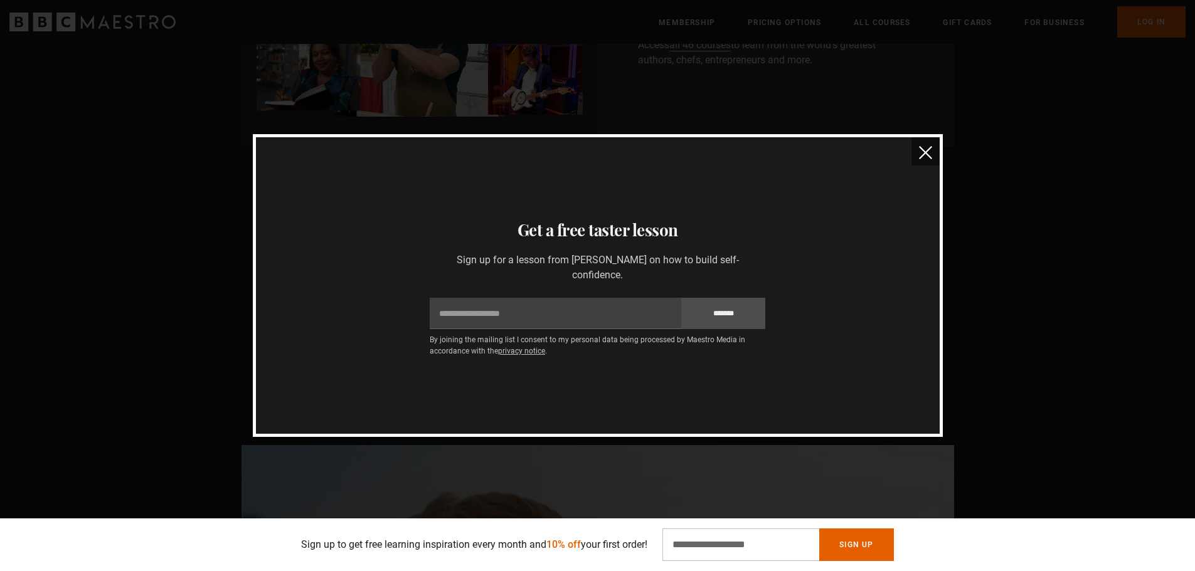  Describe the element at coordinates (598, 230) in the screenshot. I see `h3: Get a free taster lesson` at that location.